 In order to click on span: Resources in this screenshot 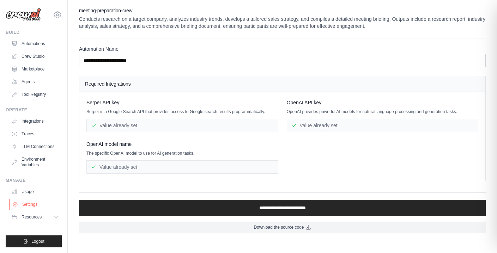, I will do `click(31, 217)`.